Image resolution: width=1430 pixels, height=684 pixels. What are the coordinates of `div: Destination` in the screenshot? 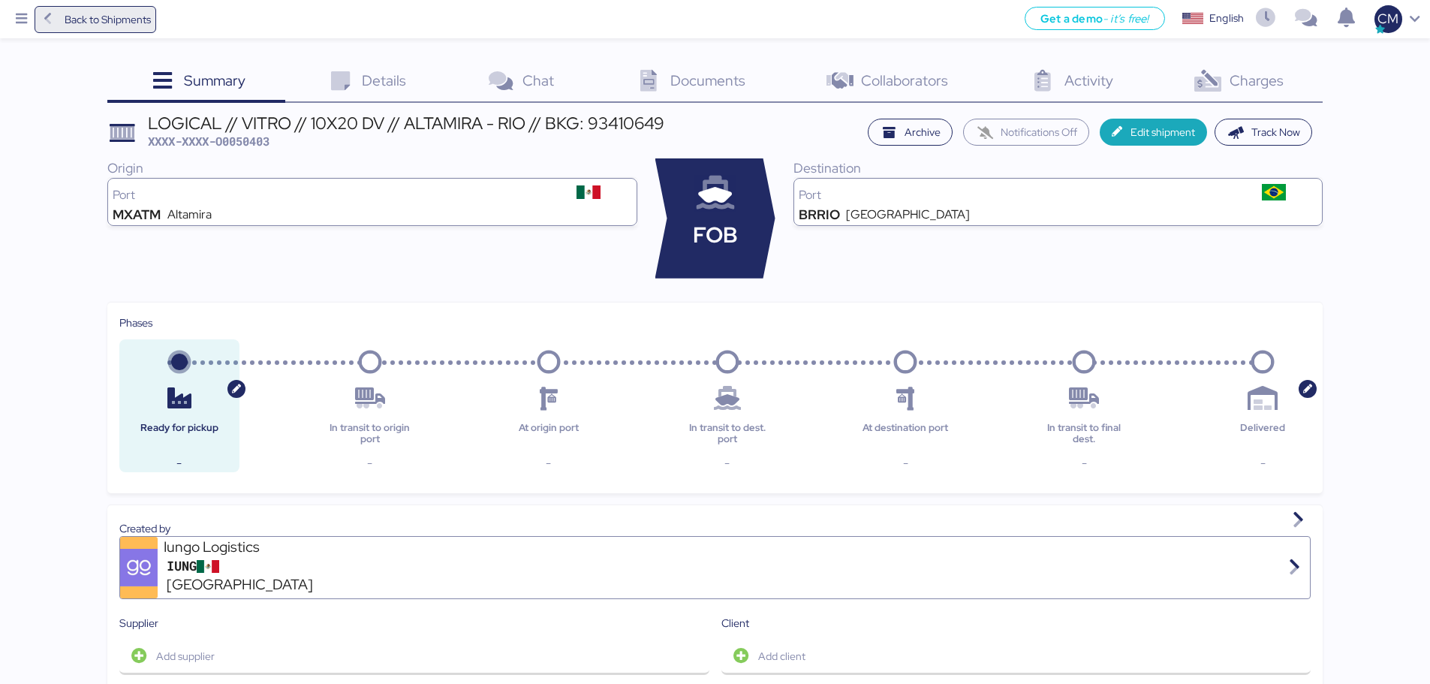 It's located at (1059, 168).